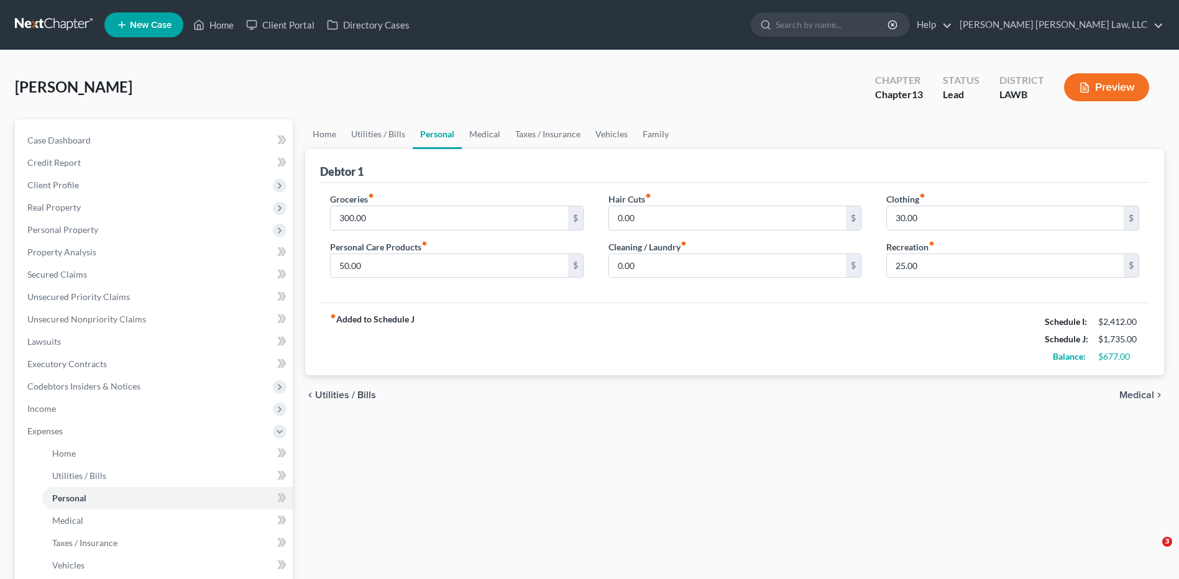 This screenshot has width=1179, height=579. What do you see at coordinates (655, 134) in the screenshot?
I see `a: Family` at bounding box center [655, 134].